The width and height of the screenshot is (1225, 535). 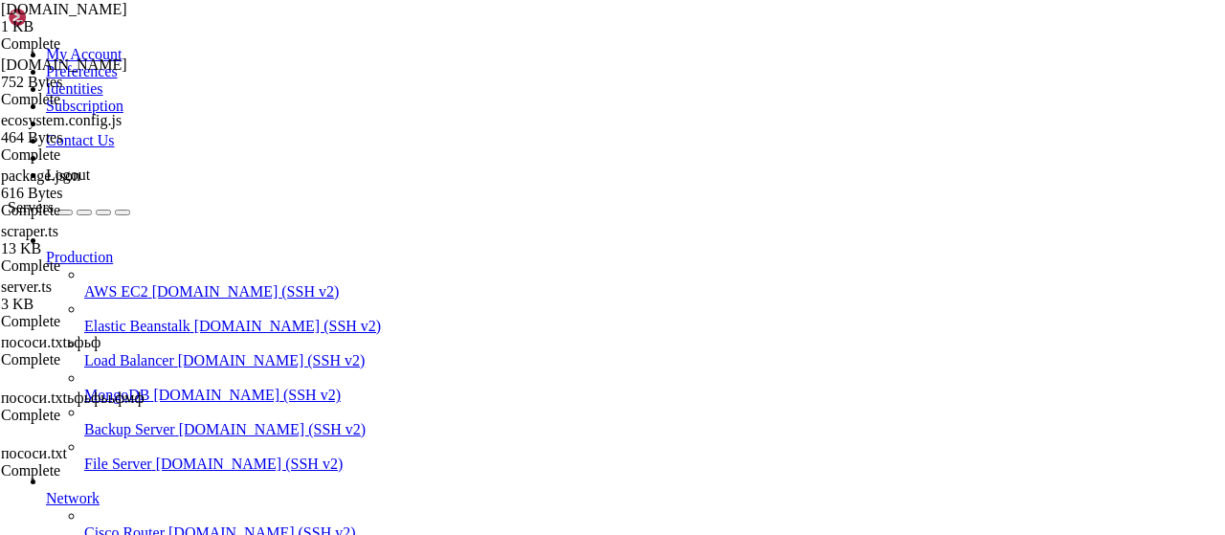 What do you see at coordinates (97, 193) in the screenshot?
I see `div: 616 Bytes` at bounding box center [97, 193].